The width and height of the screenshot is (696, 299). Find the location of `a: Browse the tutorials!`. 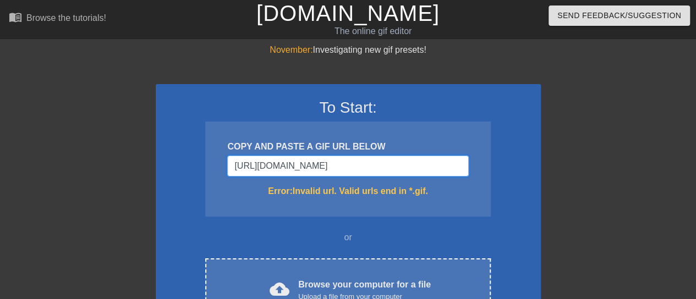

a: Browse the tutorials! is located at coordinates (57, 19).